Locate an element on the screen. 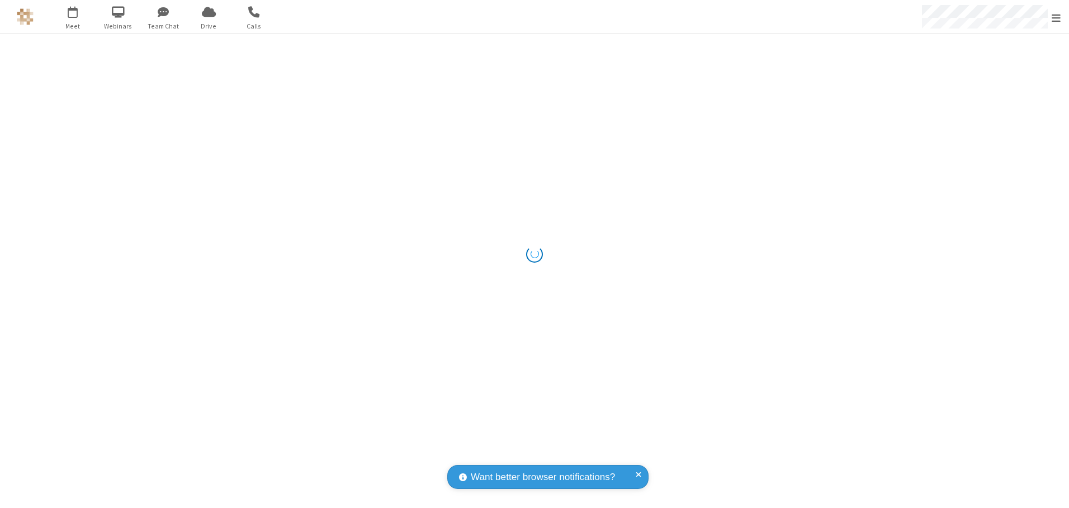 This screenshot has width=1069, height=508. img: QA Selenium DO NOT DELETE OR CHANGE is located at coordinates (25, 17).